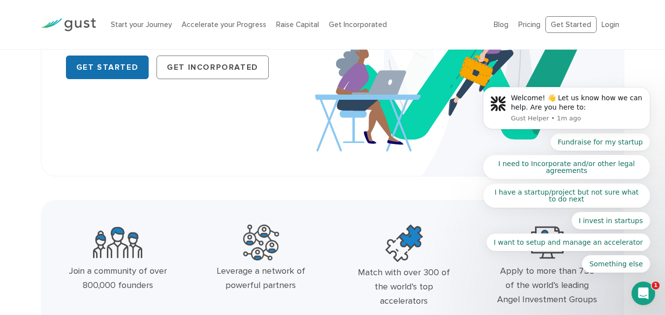 This screenshot has width=665, height=315. What do you see at coordinates (261, 243) in the screenshot?
I see `img: Powerful Partners` at bounding box center [261, 243].